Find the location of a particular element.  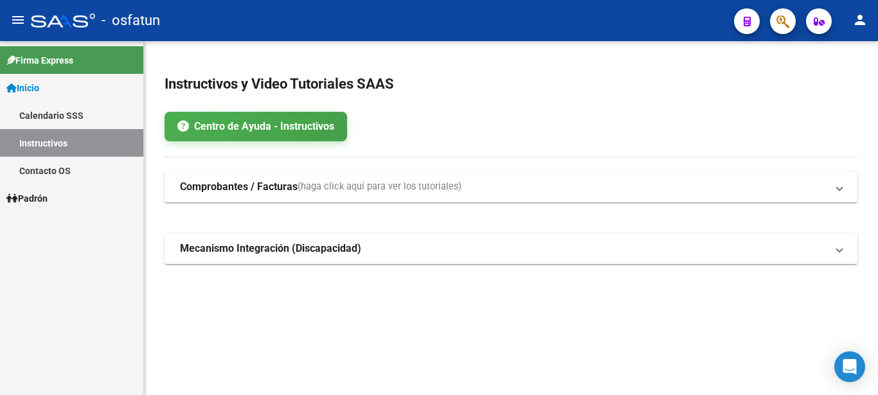

mat-icon: menu is located at coordinates (18, 20).